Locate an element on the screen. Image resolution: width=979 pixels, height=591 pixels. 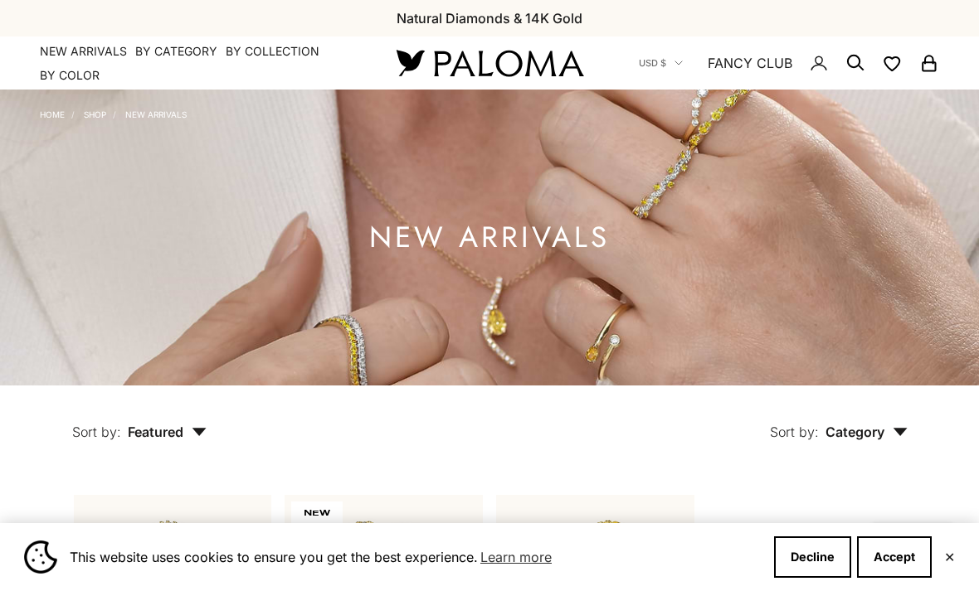
summary: By Category is located at coordinates (176, 51).